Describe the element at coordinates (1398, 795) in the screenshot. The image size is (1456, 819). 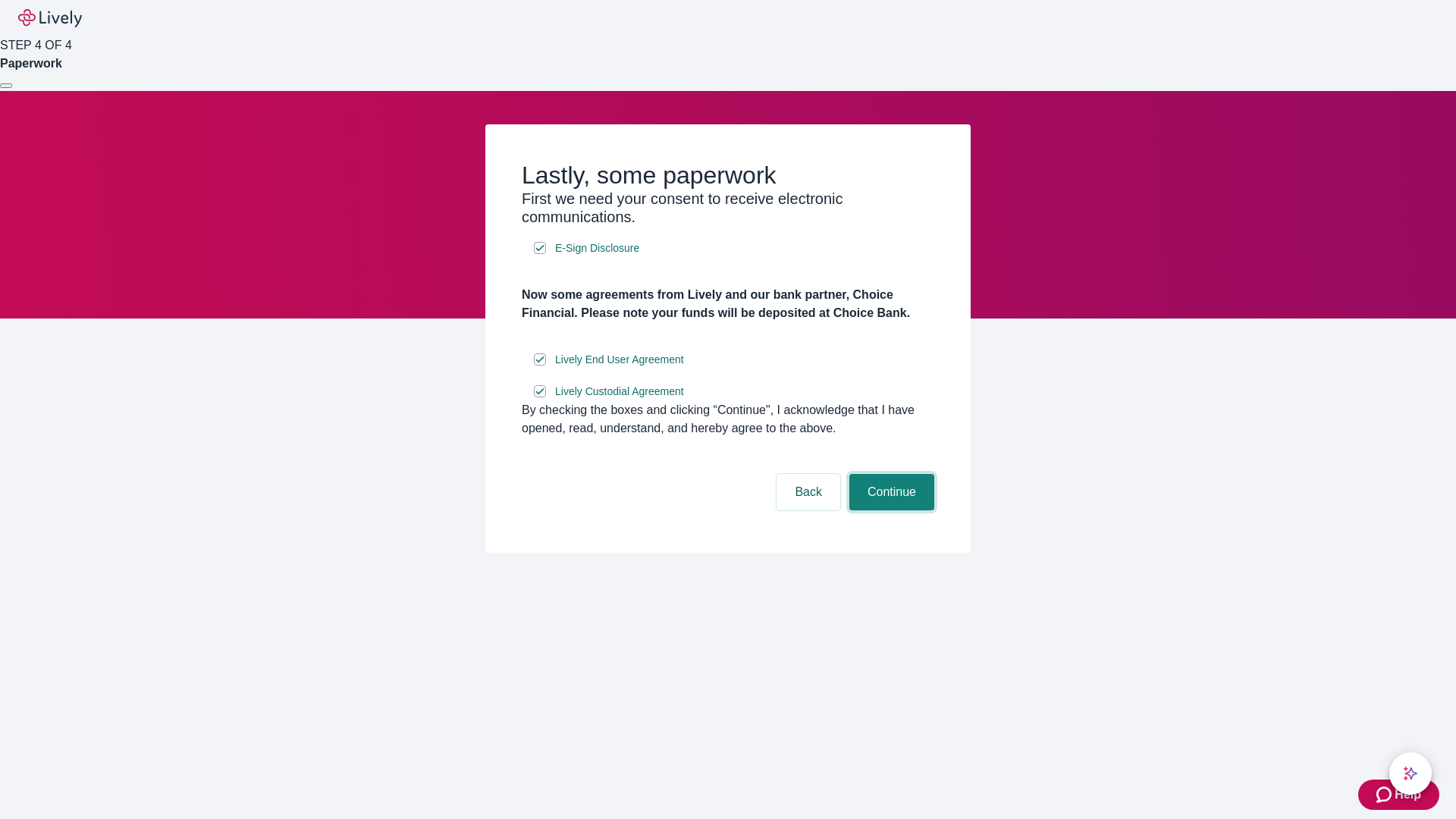
I see `button: Zendesk support iconHelp` at that location.